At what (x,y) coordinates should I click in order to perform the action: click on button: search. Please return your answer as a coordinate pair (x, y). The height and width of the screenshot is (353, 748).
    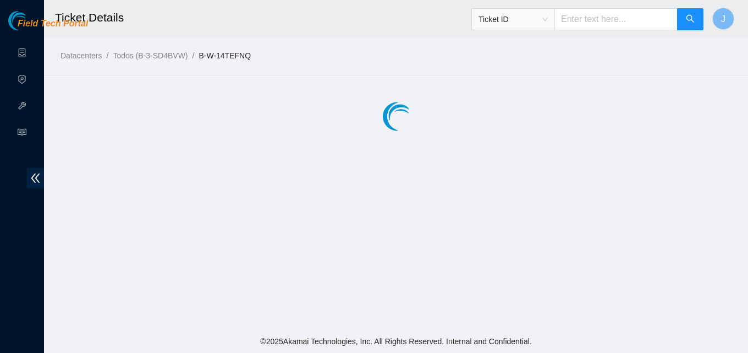
    Looking at the image, I should click on (690, 19).